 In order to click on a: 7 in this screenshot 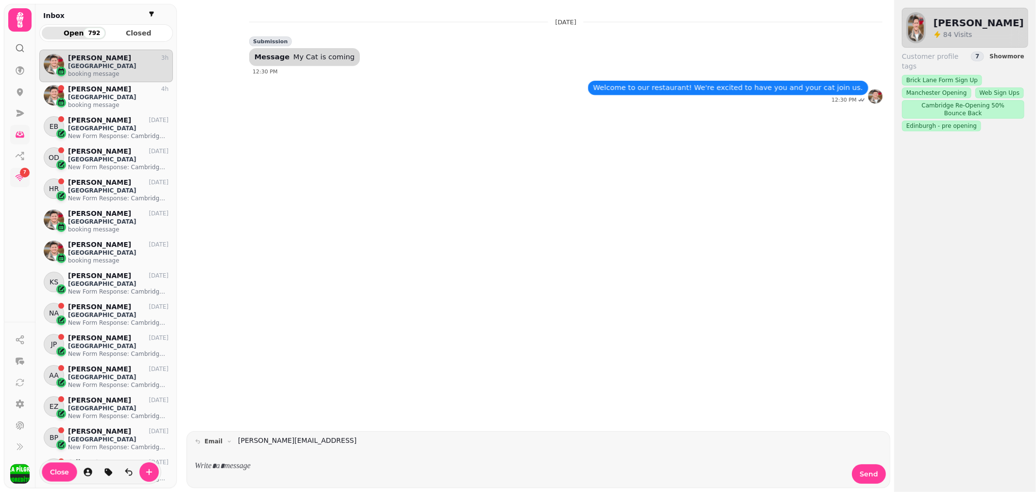, I will do `click(20, 177)`.